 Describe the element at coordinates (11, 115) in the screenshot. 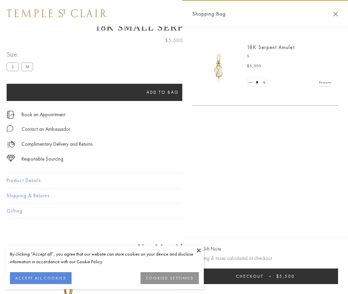

I see `img: icon_appointment.svg` at that location.